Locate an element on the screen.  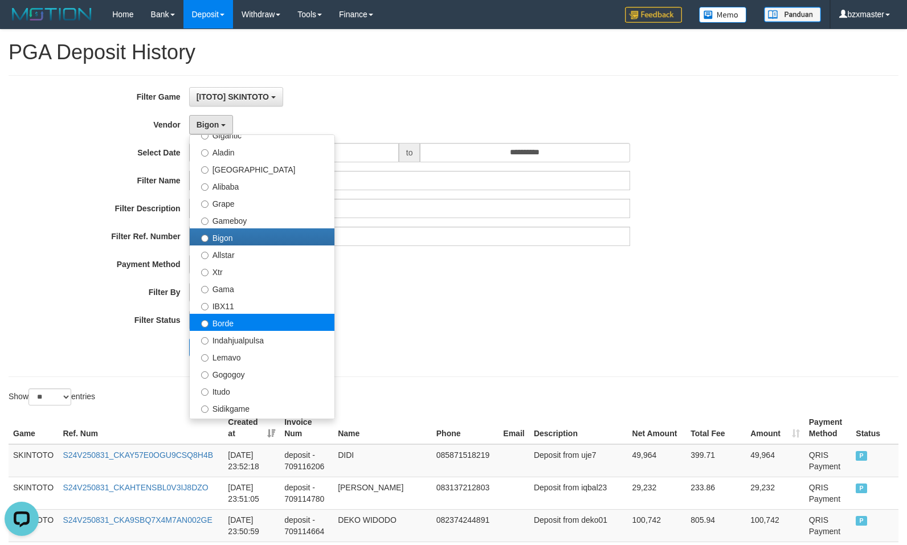
input: Itudo is located at coordinates (204, 392).